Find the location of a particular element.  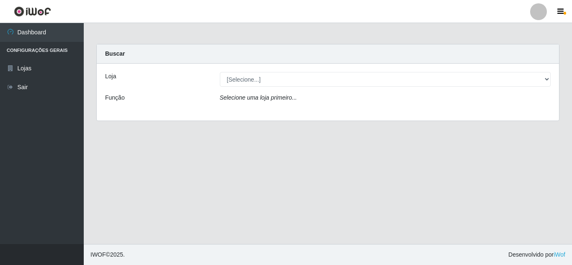

label: Função is located at coordinates (115, 98).